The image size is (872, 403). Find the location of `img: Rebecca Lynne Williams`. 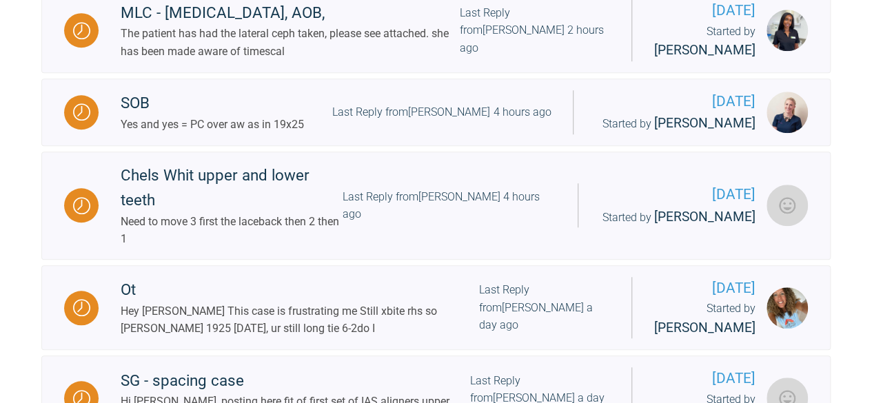

img: Rebecca Lynne Williams is located at coordinates (787, 308).